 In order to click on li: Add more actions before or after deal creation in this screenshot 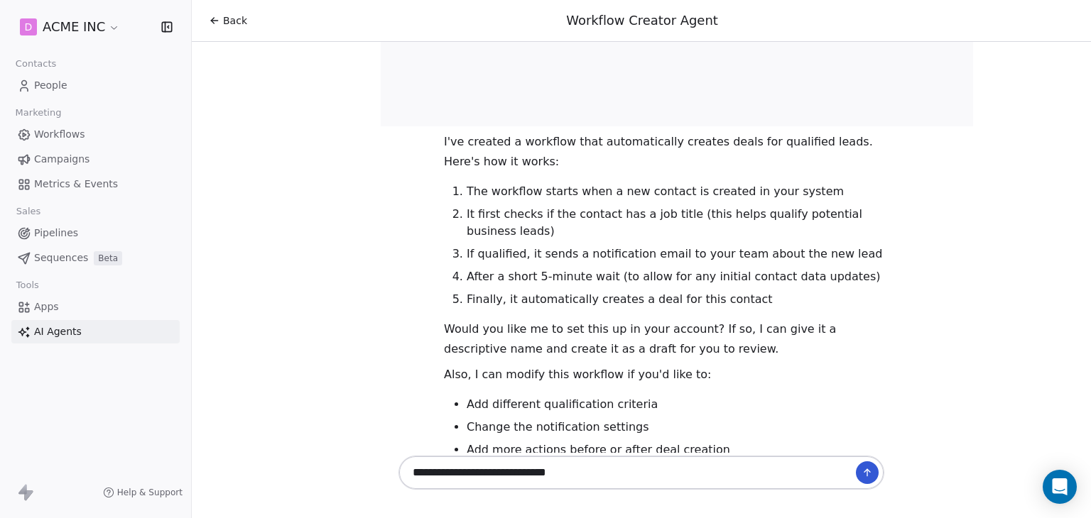, I will do `click(675, 450)`.